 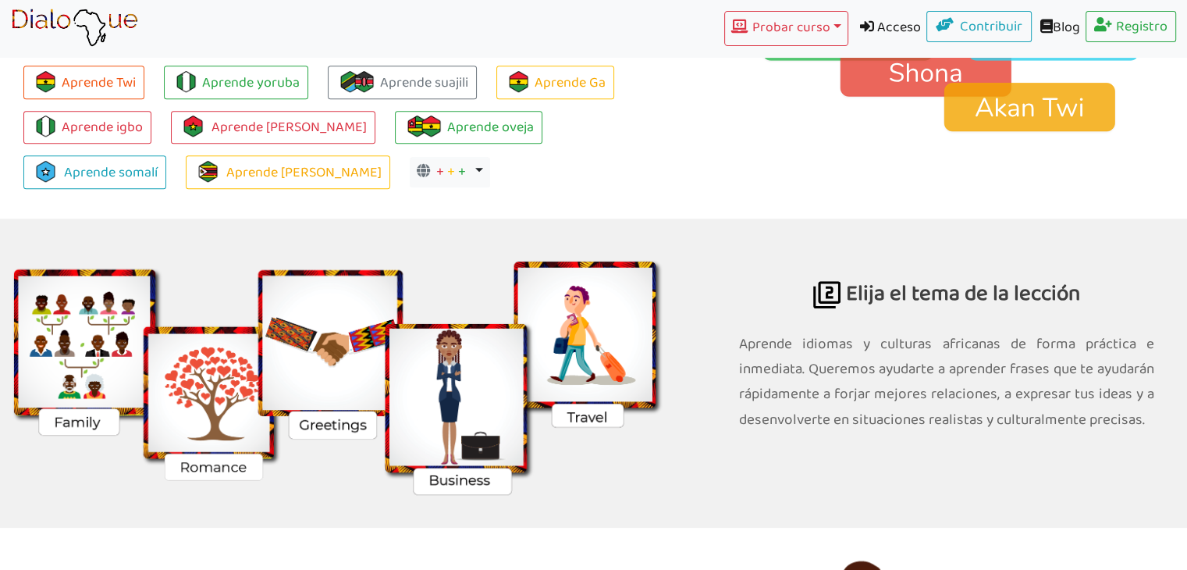 I want to click on font: Acceso, so click(x=899, y=27).